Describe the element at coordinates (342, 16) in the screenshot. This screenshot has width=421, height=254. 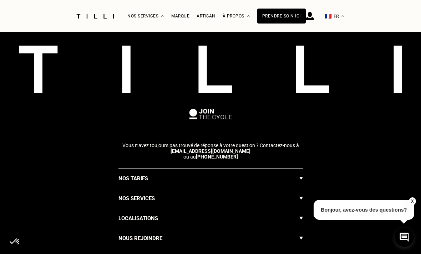
I see `img: menu déroulant` at that location.